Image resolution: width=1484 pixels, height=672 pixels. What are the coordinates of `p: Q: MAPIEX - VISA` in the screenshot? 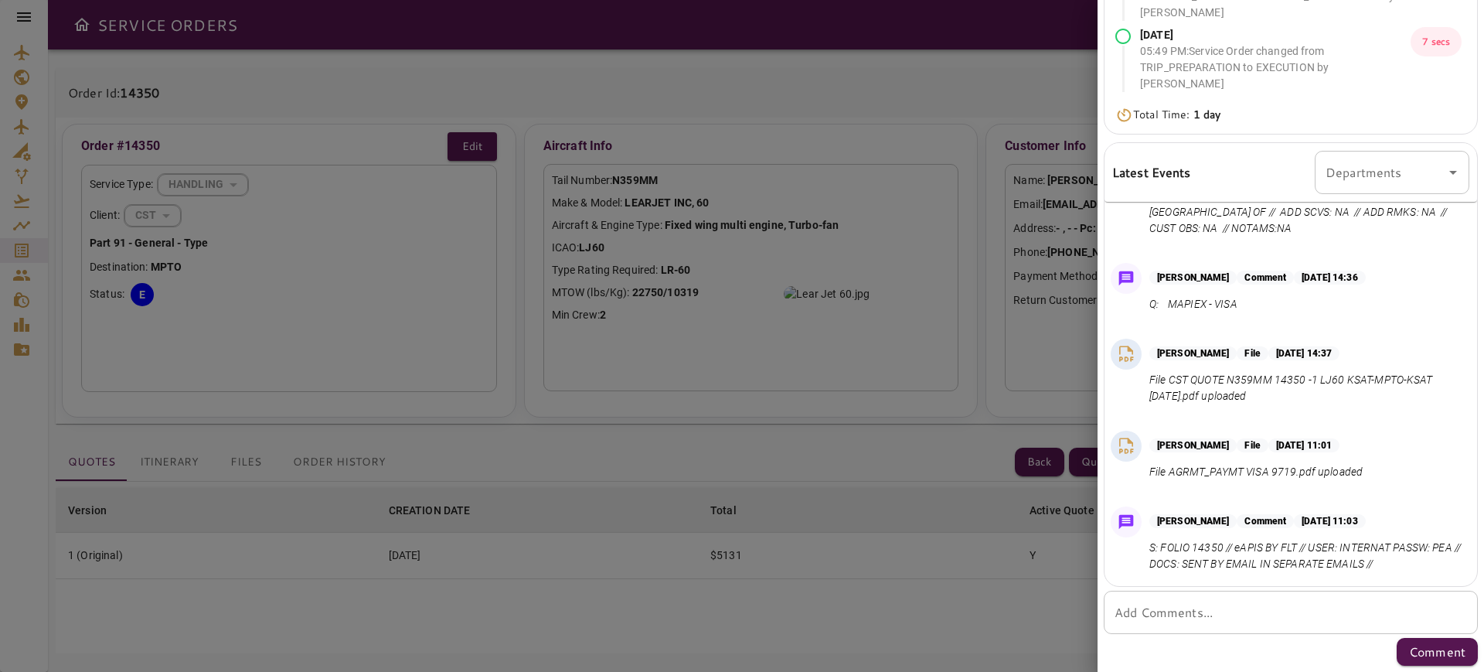 It's located at (1257, 304).